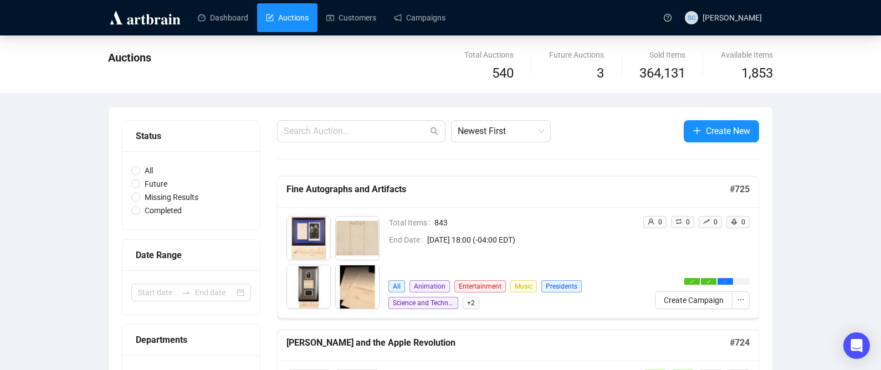  What do you see at coordinates (747, 55) in the screenshot?
I see `div: Available Items` at bounding box center [747, 55].